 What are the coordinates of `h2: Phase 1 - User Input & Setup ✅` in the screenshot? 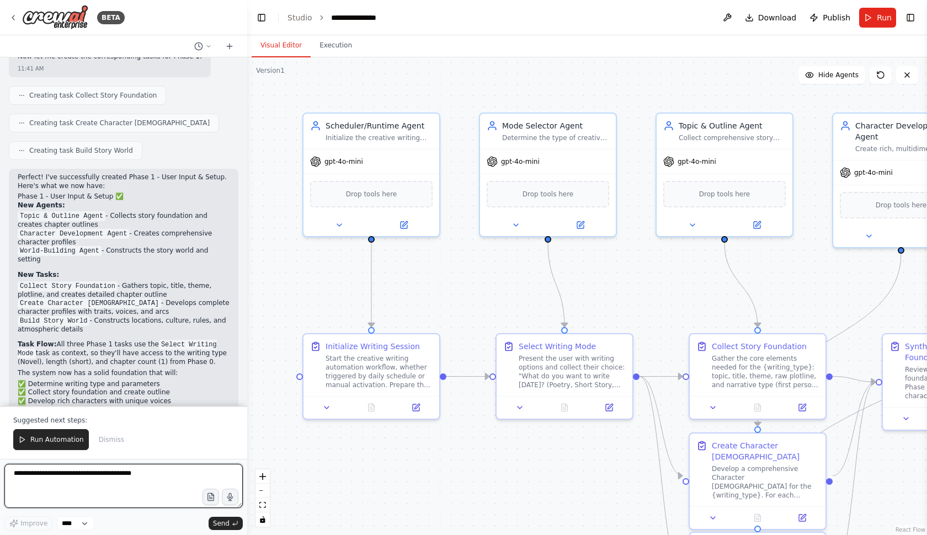 It's located at (124, 197).